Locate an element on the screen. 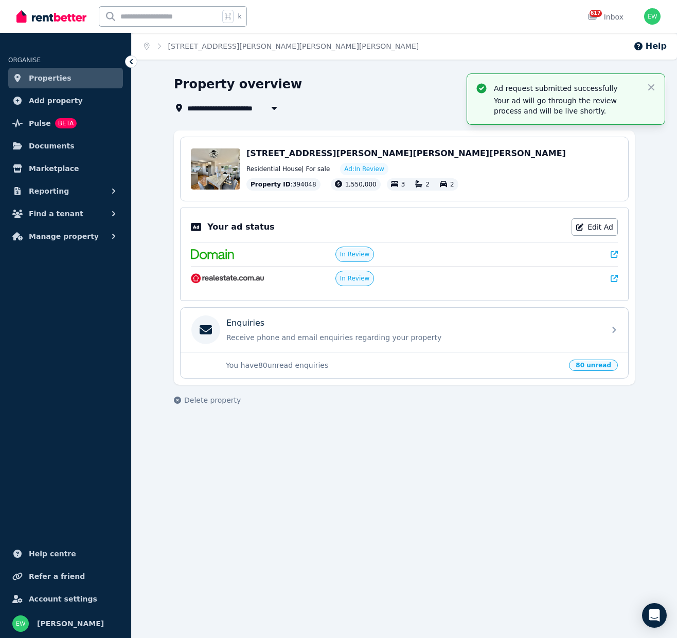 The image size is (677, 638). img: RentBetter is located at coordinates (51, 16).